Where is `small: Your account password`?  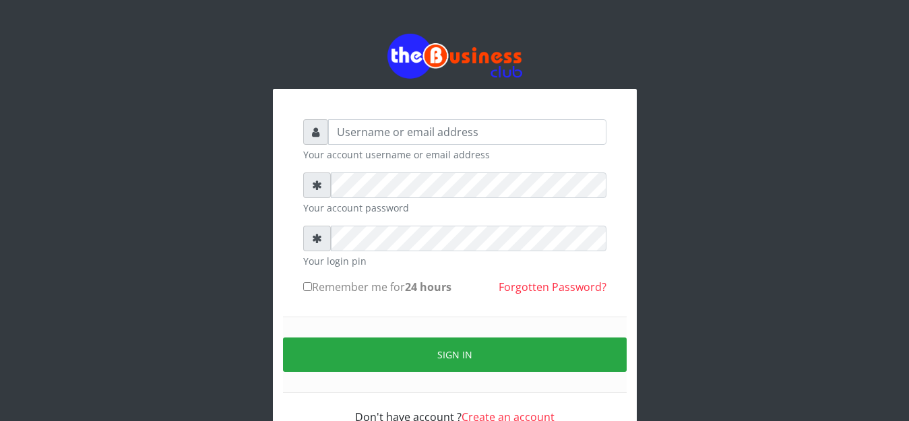 small: Your account password is located at coordinates (455, 208).